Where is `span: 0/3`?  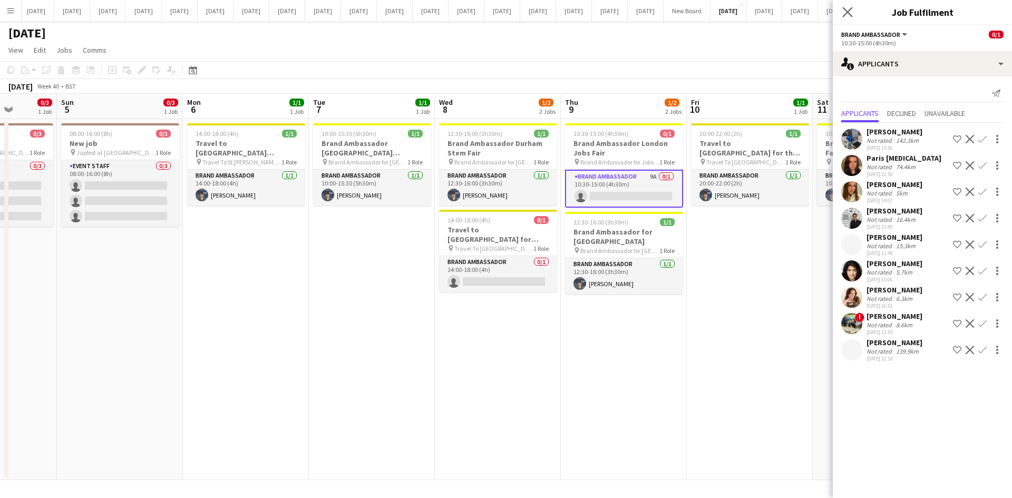 span: 0/3 is located at coordinates (163, 133).